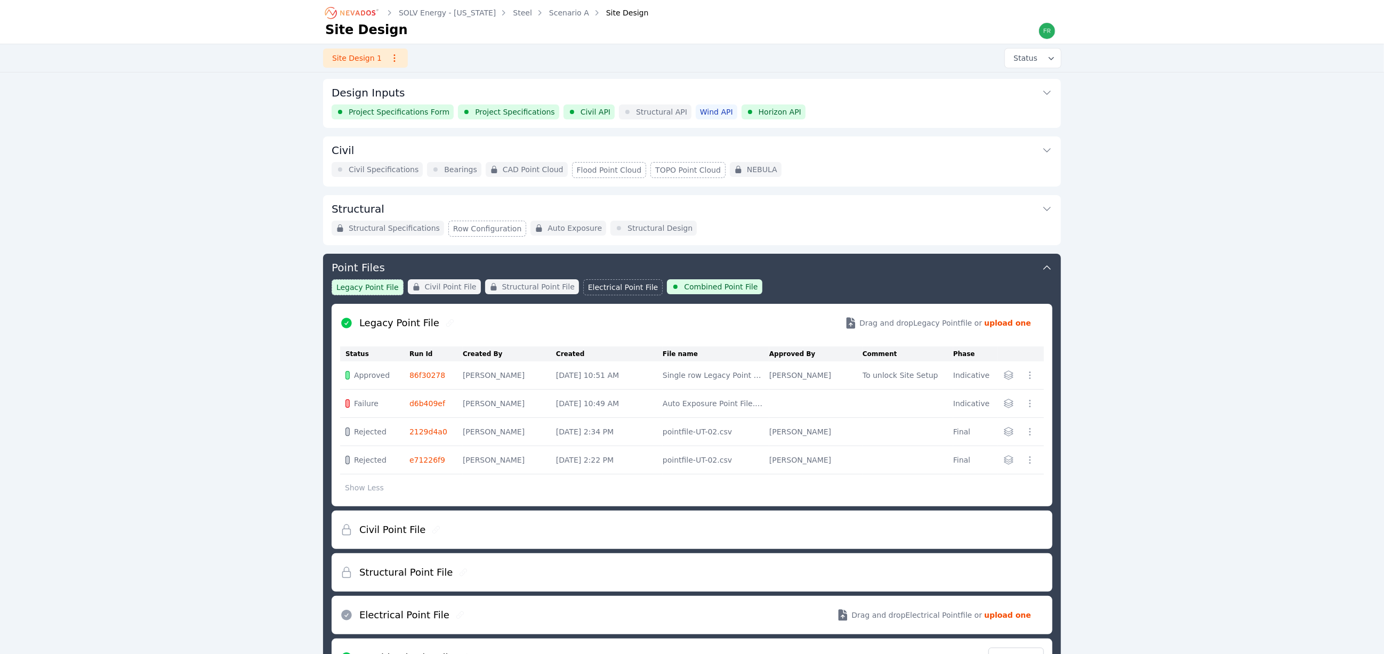  I want to click on span: Combined Point File, so click(721, 287).